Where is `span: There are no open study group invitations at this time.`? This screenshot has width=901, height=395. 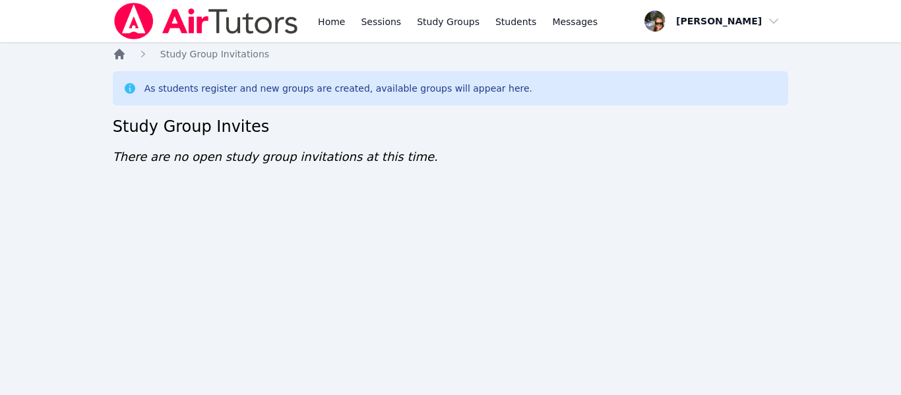
span: There are no open study group invitations at this time. is located at coordinates (275, 156).